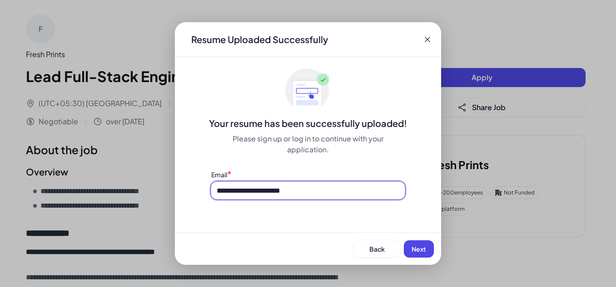 This screenshot has width=616, height=287. Describe the element at coordinates (419, 249) in the screenshot. I see `button: Next` at that location.